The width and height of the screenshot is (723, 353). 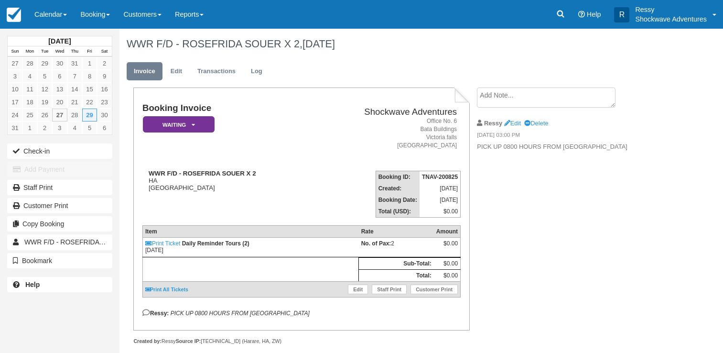 I want to click on a: 26, so click(x=44, y=115).